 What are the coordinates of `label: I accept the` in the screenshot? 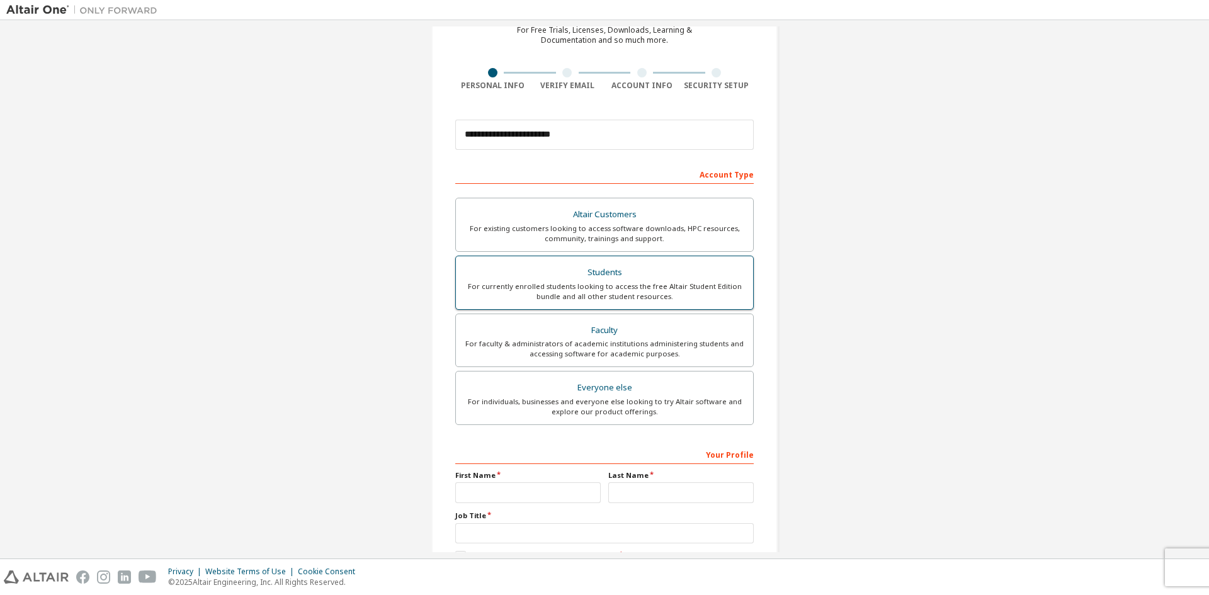 It's located at (536, 556).